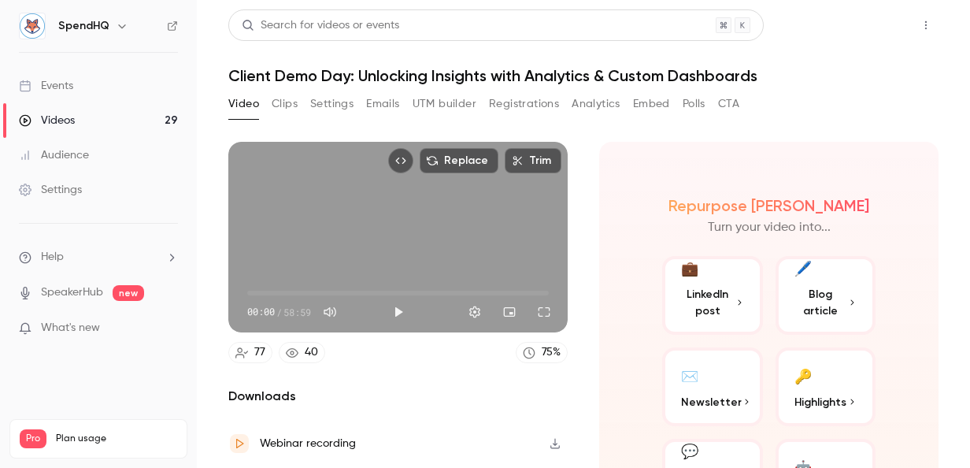  Describe the element at coordinates (398, 396) in the screenshot. I see `h2: Downloads` at that location.